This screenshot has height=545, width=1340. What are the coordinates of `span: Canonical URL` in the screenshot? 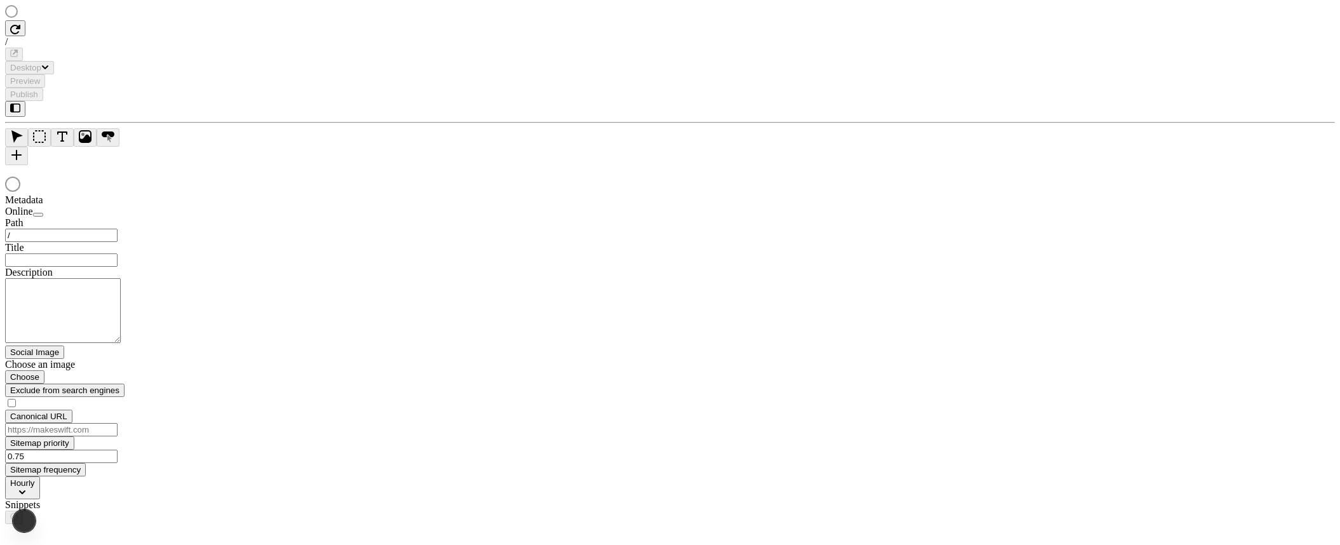 It's located at (39, 416).